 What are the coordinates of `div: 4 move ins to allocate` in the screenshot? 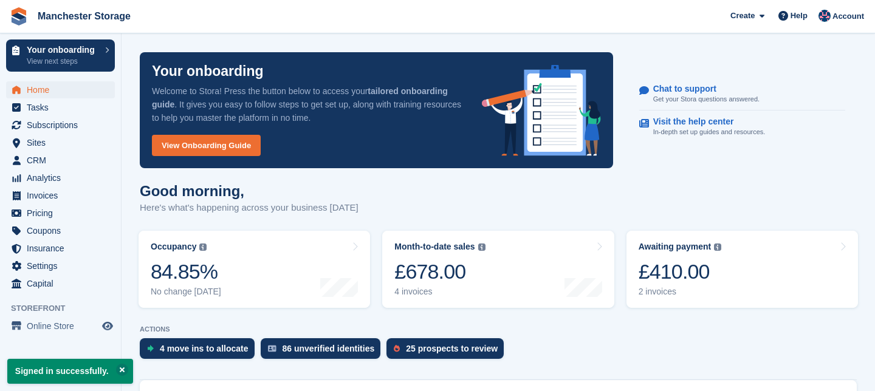 It's located at (204, 349).